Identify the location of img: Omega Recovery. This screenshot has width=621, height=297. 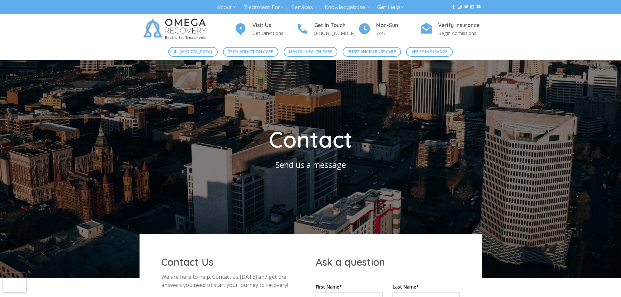
(176, 29).